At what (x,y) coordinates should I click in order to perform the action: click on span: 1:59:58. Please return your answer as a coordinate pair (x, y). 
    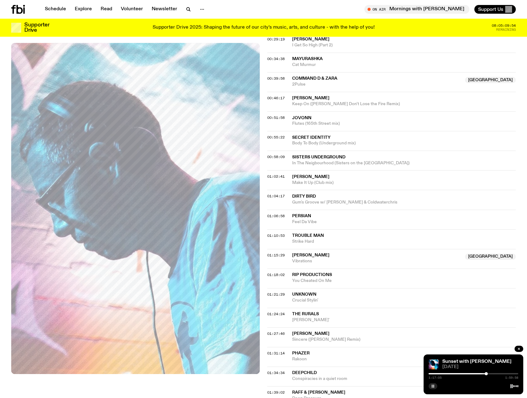
    Looking at the image, I should click on (512, 378).